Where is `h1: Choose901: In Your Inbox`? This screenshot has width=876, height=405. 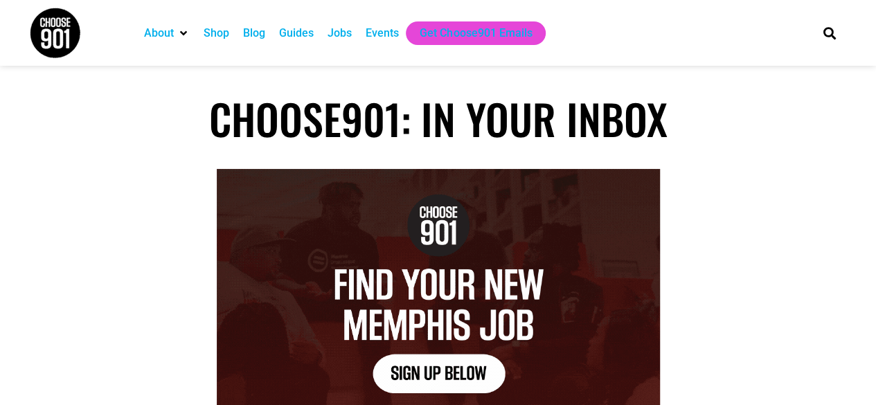 h1: Choose901: In Your Inbox is located at coordinates (438, 118).